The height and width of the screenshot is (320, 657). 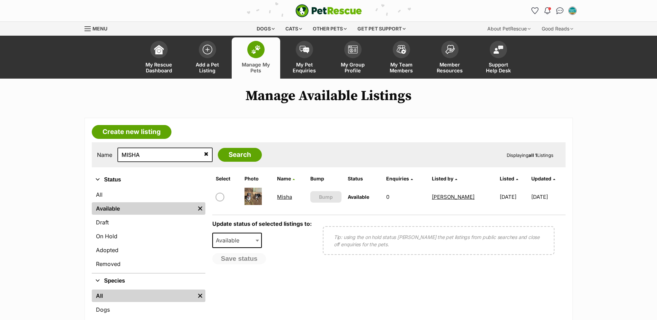 What do you see at coordinates (508, 29) in the screenshot?
I see `div: About PetRescue` at bounding box center [508, 29].